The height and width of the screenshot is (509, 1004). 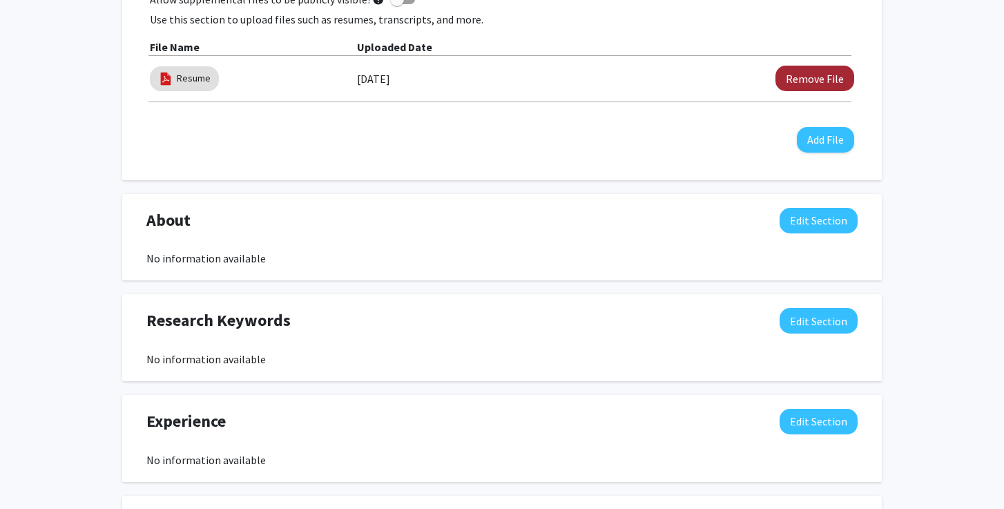 What do you see at coordinates (818, 421) in the screenshot?
I see `button: Edit Experience` at bounding box center [818, 421].